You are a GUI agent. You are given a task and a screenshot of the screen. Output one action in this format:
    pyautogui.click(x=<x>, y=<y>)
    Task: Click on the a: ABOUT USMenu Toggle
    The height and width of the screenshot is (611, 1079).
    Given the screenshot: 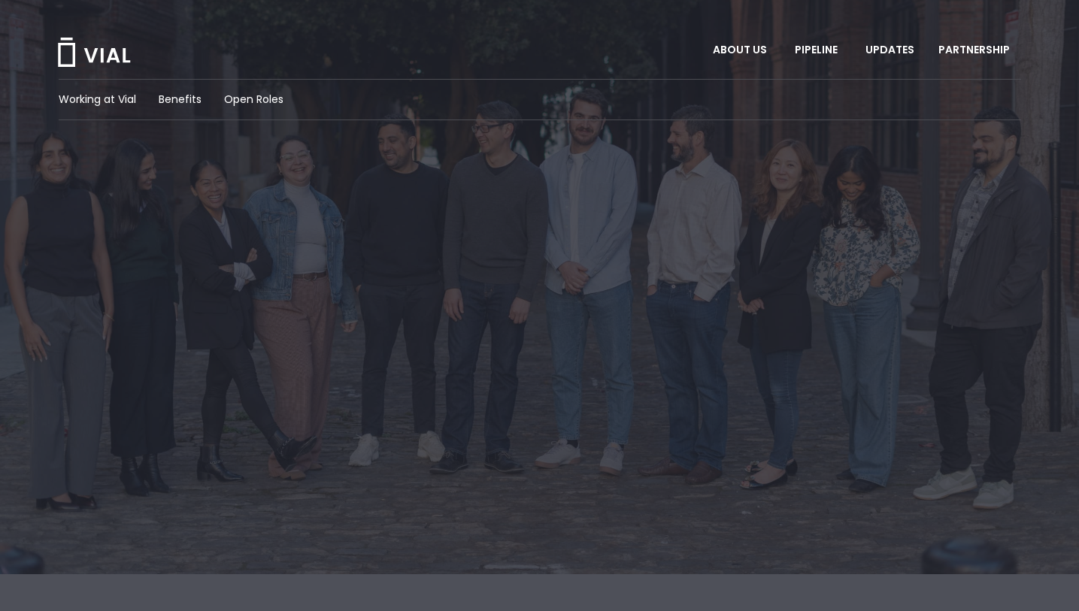 What is the action you would take?
    pyautogui.click(x=741, y=50)
    